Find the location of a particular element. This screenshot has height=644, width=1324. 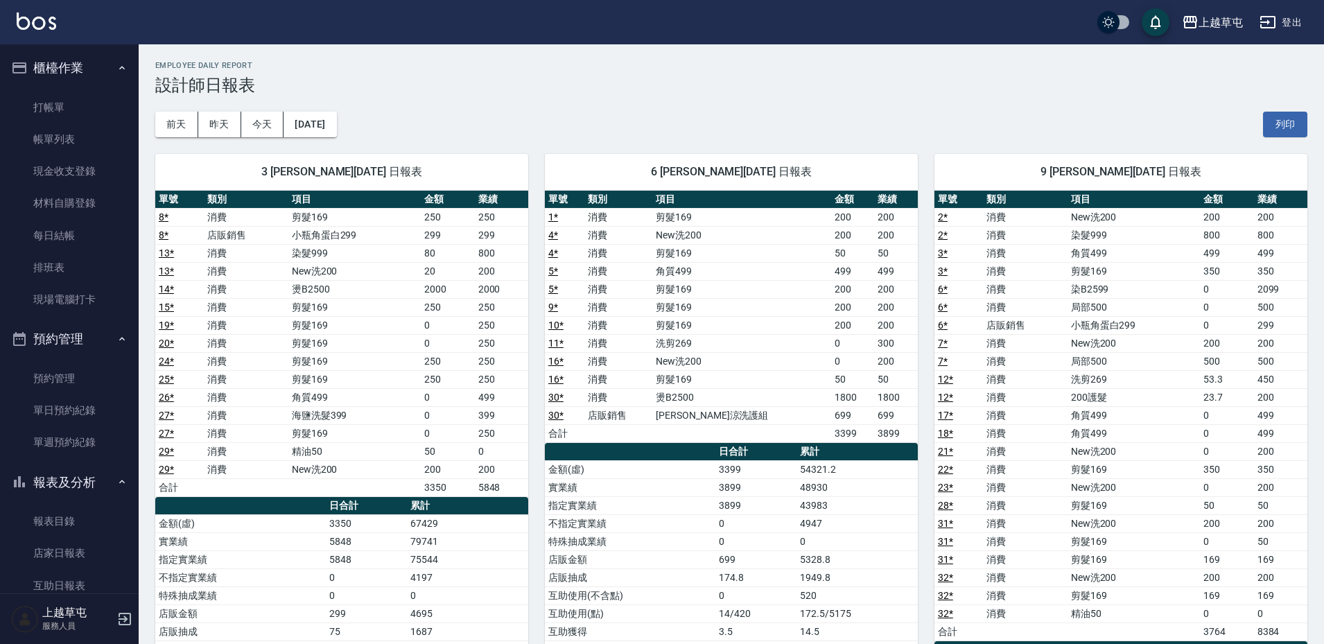

td: 2000 is located at coordinates (447, 289).